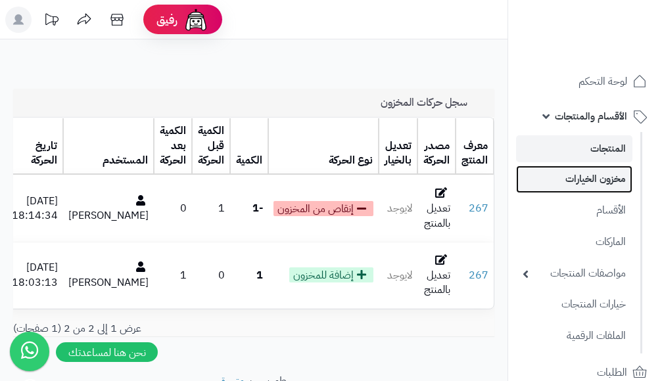  What do you see at coordinates (574, 149) in the screenshot?
I see `a: المنتجات` at bounding box center [574, 149].